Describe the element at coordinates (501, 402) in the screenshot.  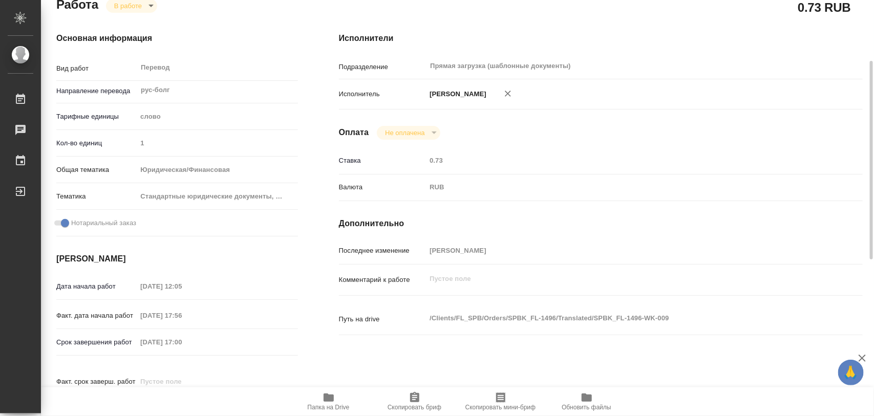
I see `button: Скопировать мини-бриф` at that location.